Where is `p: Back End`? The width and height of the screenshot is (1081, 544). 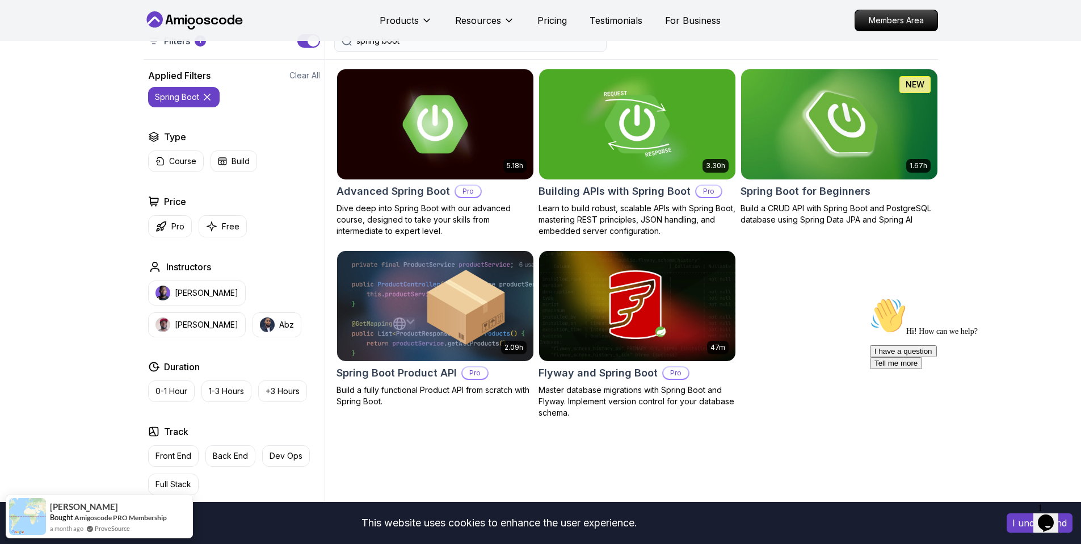 p: Back End is located at coordinates (230, 456).